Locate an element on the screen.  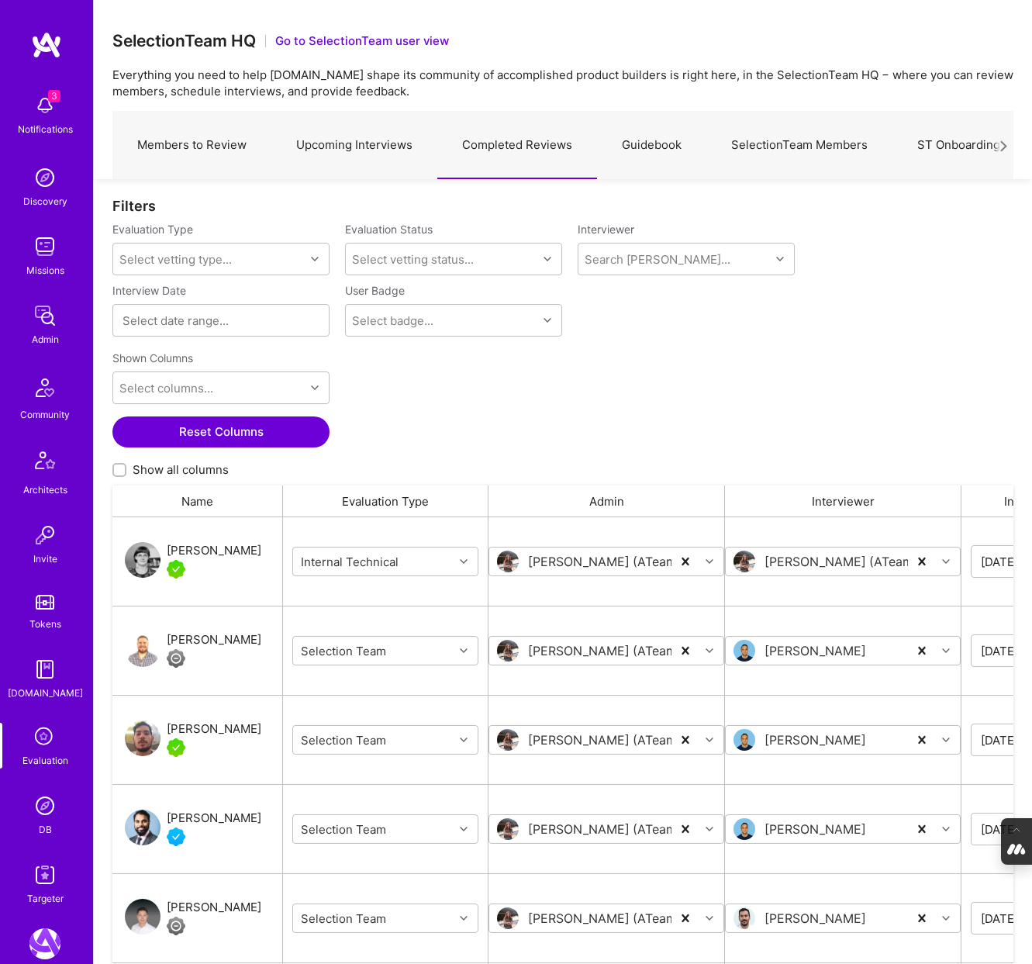
div: Architects is located at coordinates (45, 489).